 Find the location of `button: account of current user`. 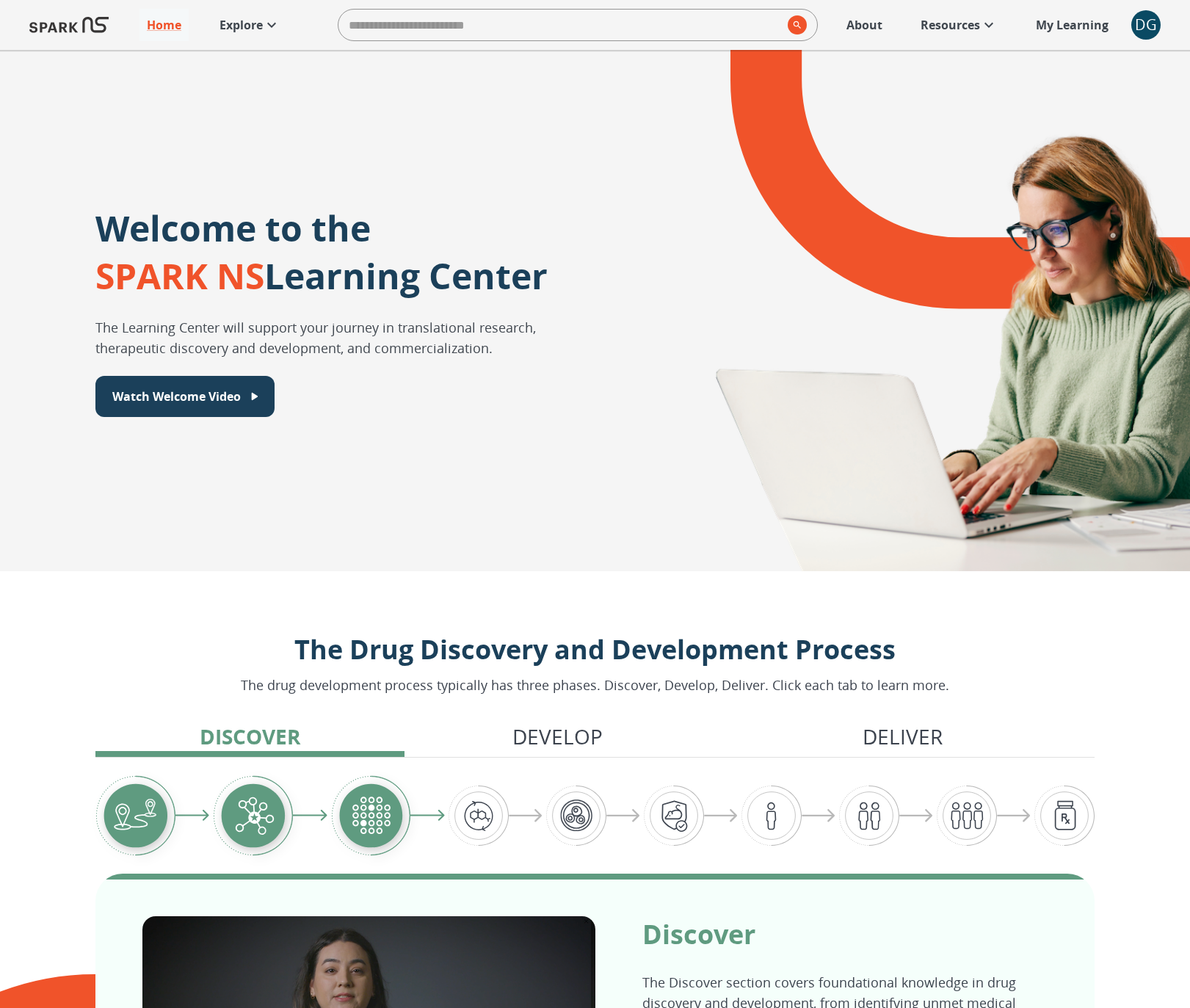

button: account of current user is located at coordinates (1146, 25).